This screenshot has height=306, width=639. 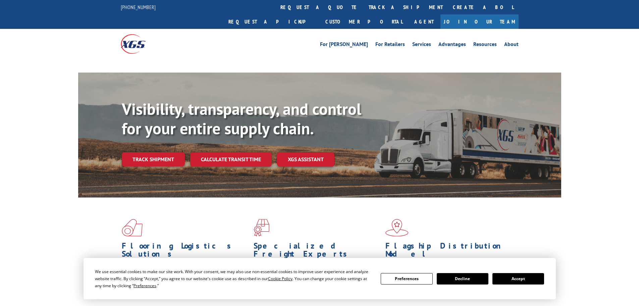 I want to click on img: xgs-icon-focused-on-flooring-red, so click(x=261, y=227).